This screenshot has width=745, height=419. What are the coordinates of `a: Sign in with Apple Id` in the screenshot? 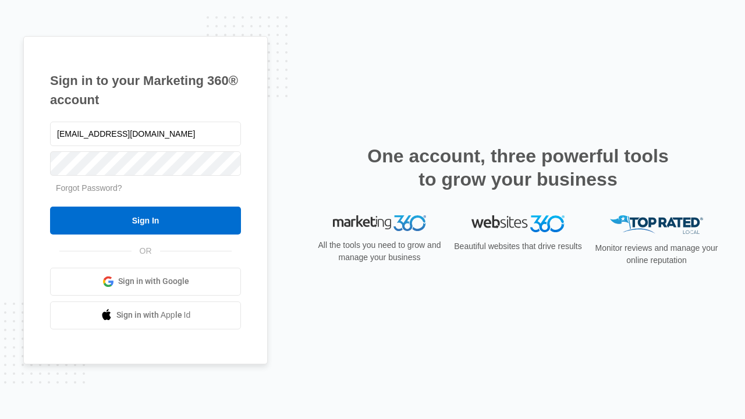 It's located at (146, 316).